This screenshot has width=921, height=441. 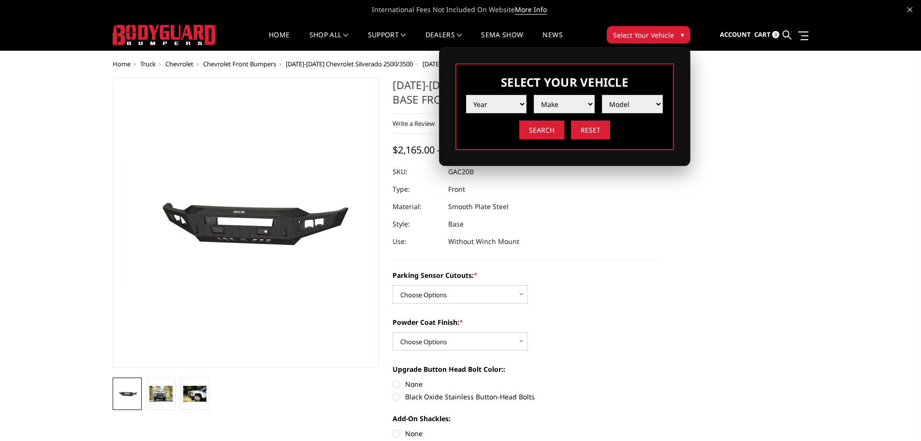 What do you see at coordinates (246, 222) in the screenshot?
I see `a: 2020-2023 Chevrolet 2500-3500 - A2L Series - Base Front Bumper (Non Winch)` at bounding box center [246, 222].